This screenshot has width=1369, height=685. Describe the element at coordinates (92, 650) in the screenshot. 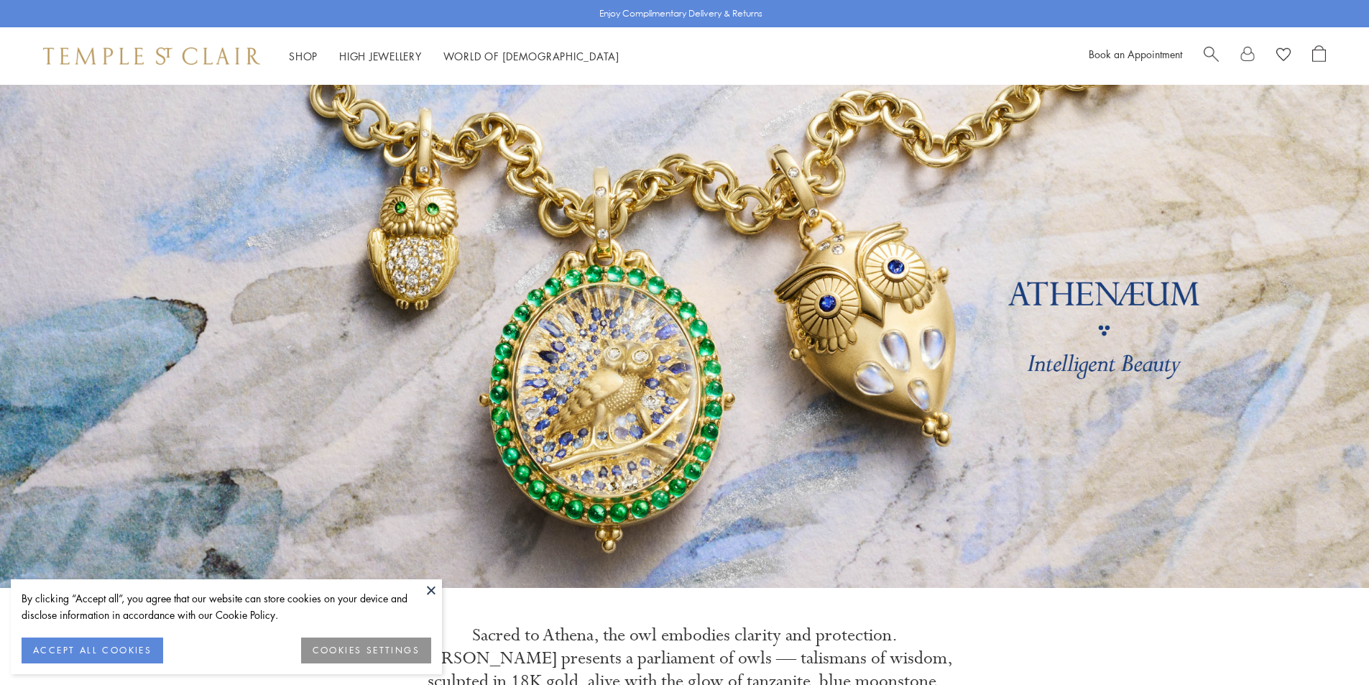

I see `button: ACCEPT ALL COOKIES` at that location.